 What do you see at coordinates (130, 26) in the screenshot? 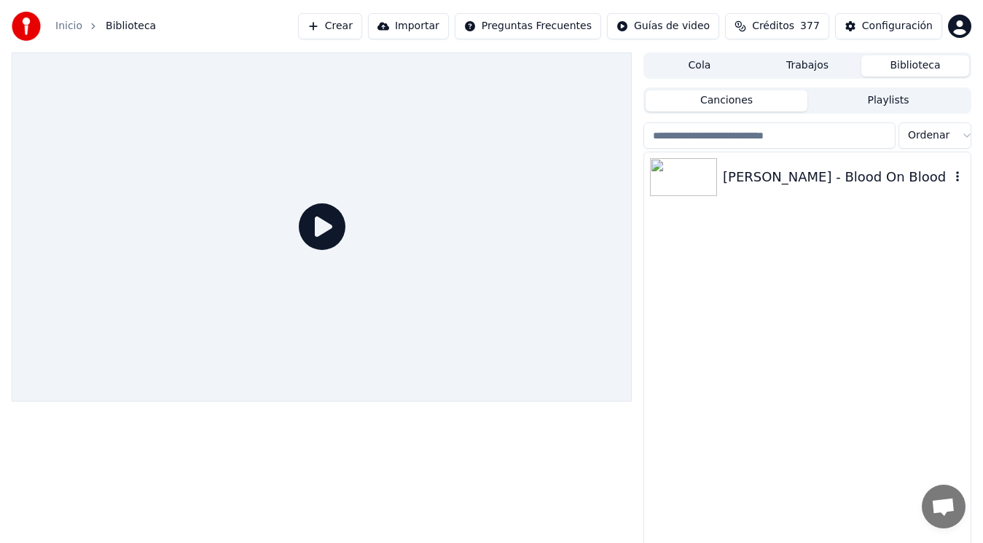
I see `span: Biblioteca` at bounding box center [130, 26].